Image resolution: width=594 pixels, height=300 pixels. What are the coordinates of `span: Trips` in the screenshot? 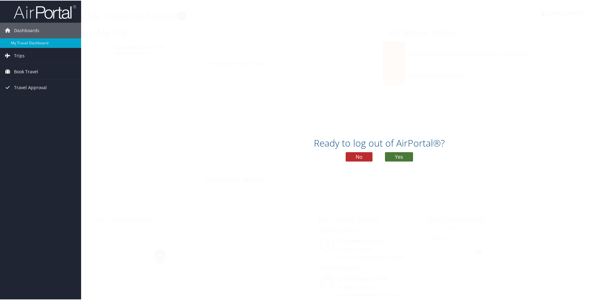 It's located at (19, 55).